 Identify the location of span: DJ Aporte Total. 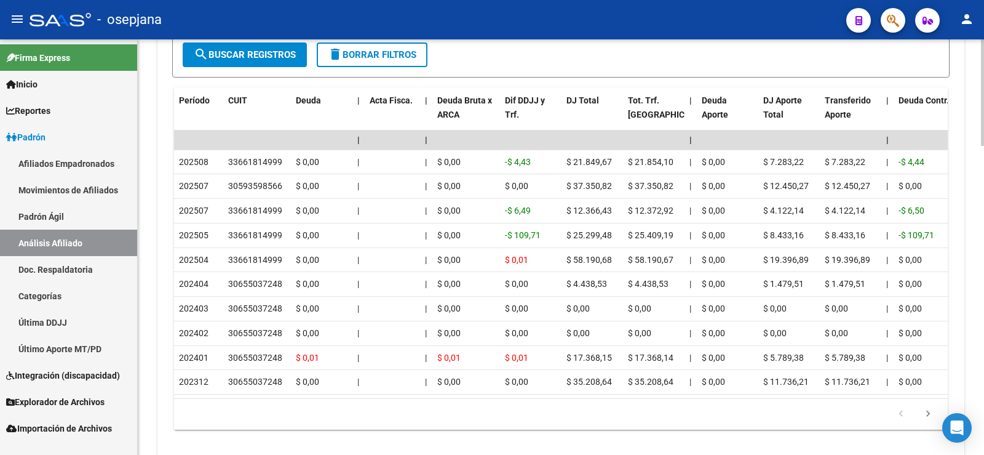
(783, 107).